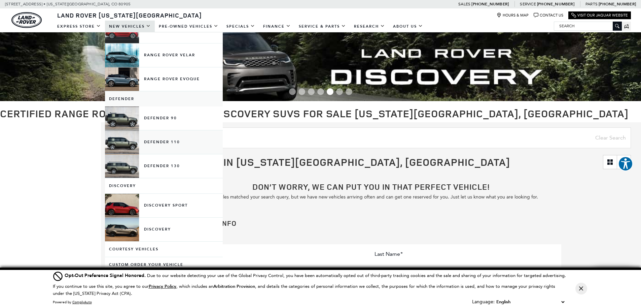 The height and width of the screenshot is (307, 641). What do you see at coordinates (315, 275) in the screenshot?
I see `div: Due to our website detecting your use of the Global Privacy Control, you have been automatically ...` at bounding box center [315, 275].